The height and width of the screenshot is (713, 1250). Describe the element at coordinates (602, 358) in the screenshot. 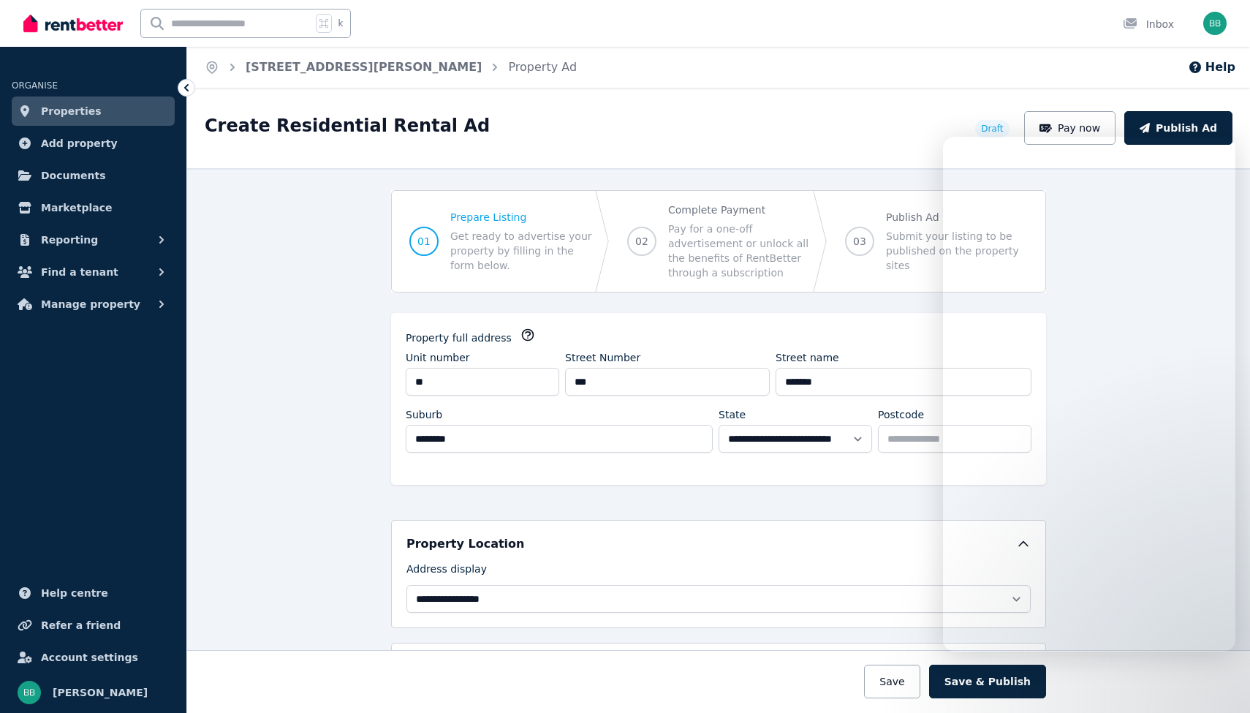

I see `label: Street Number` at that location.